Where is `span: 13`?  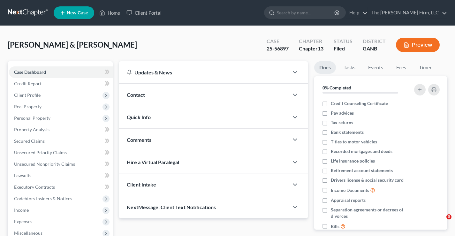
span: 13 is located at coordinates (321, 48).